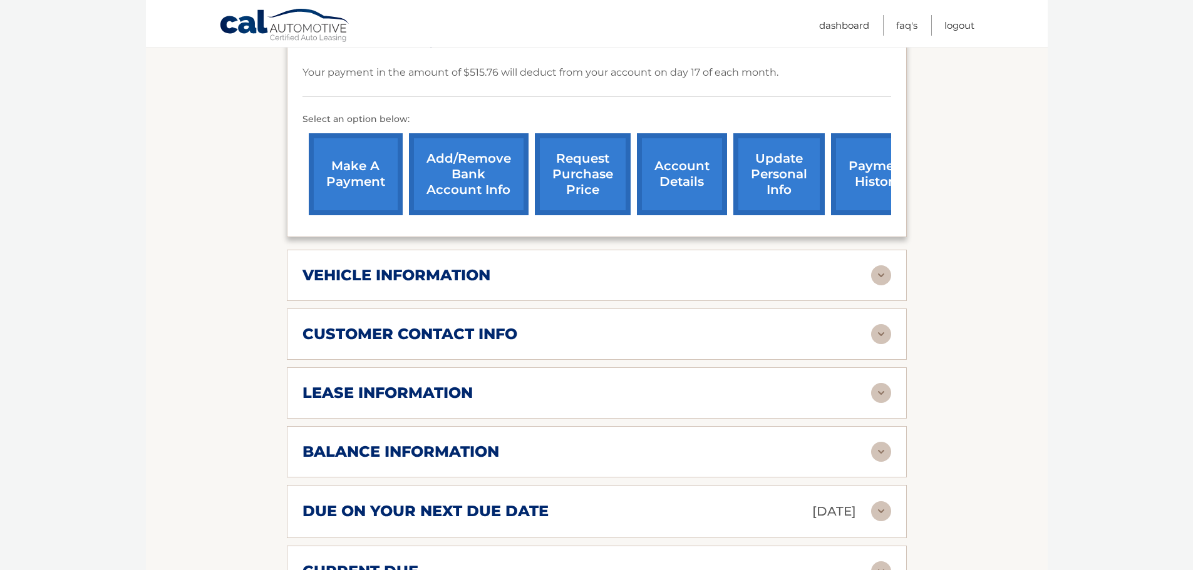  I want to click on h2: balance information, so click(401, 452).